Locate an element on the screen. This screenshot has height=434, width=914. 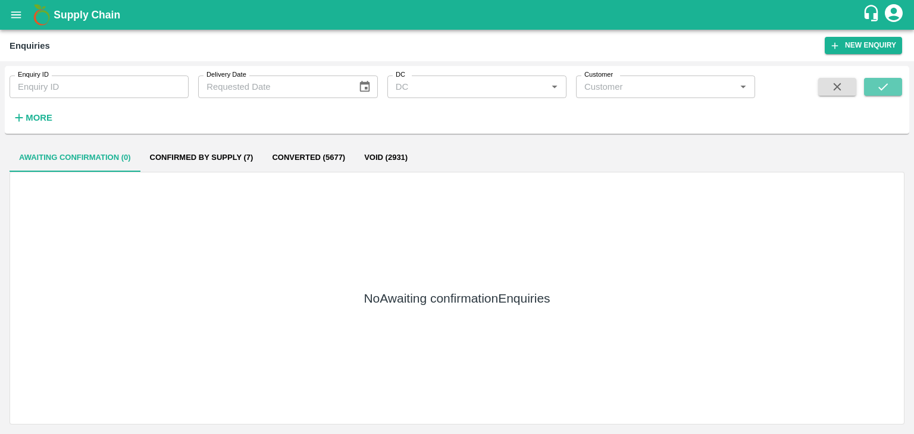
button: New Enquiry is located at coordinates (863, 45).